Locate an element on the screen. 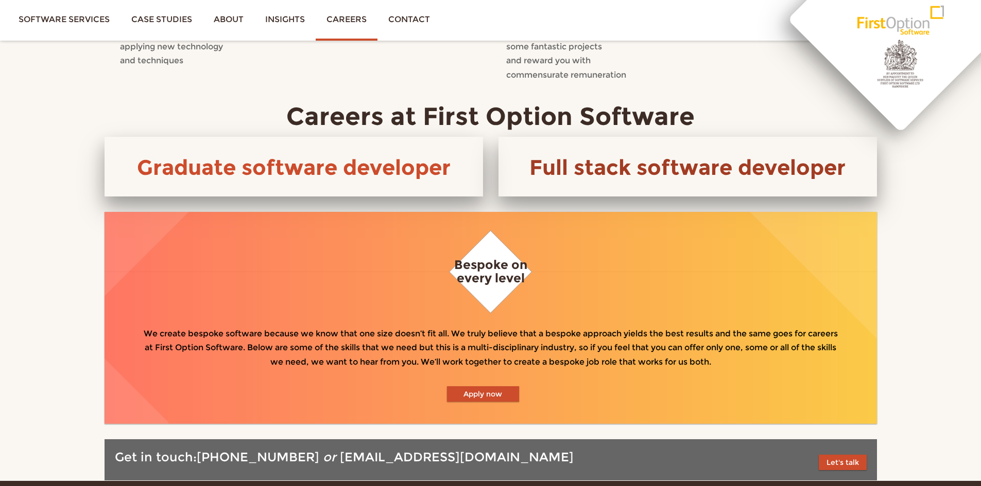 The height and width of the screenshot is (486, 981). h4: Bespoke on every level is located at coordinates (491, 272).